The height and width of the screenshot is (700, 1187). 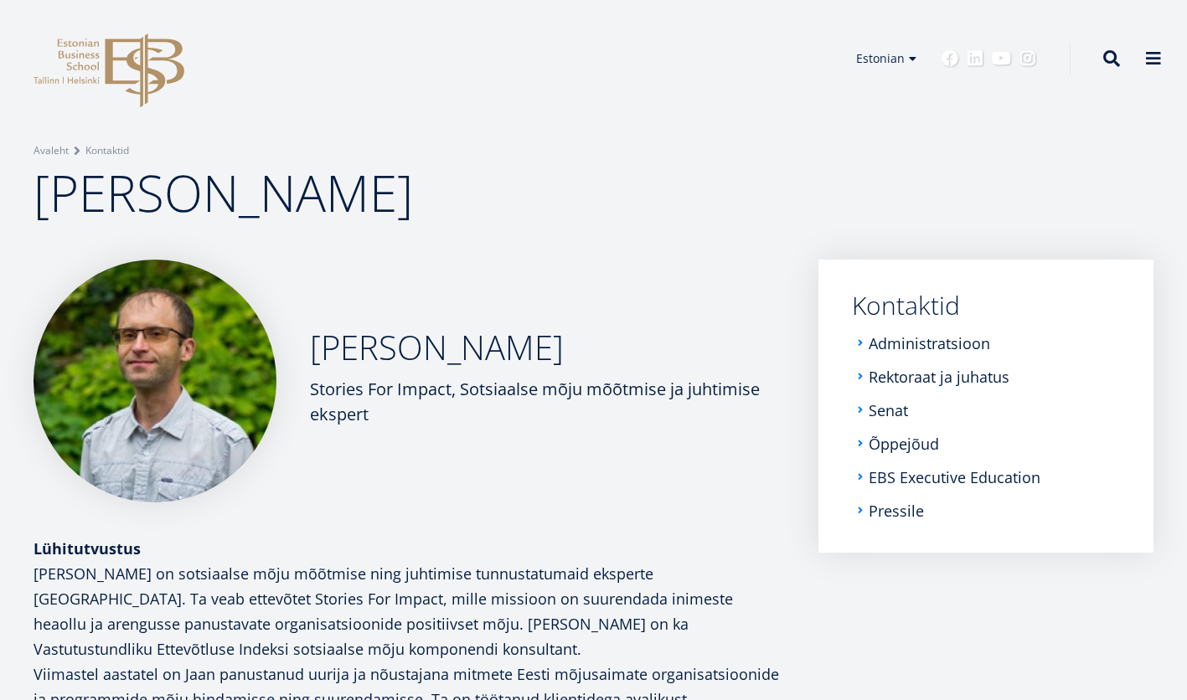 I want to click on a: Rektoraat ja juhatus, so click(x=939, y=377).